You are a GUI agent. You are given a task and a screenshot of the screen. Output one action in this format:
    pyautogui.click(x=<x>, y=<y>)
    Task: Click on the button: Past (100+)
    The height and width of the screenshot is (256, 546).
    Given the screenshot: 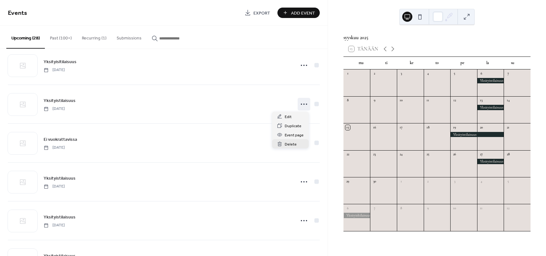 What is the action you would take?
    pyautogui.click(x=61, y=37)
    